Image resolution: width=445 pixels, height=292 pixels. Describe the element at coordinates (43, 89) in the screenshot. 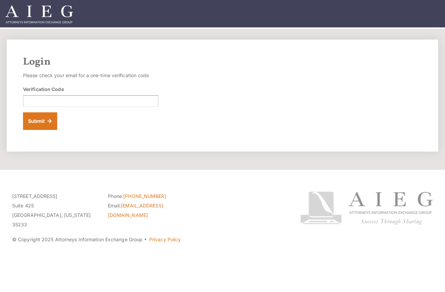

I see `label: Verification Code` at that location.